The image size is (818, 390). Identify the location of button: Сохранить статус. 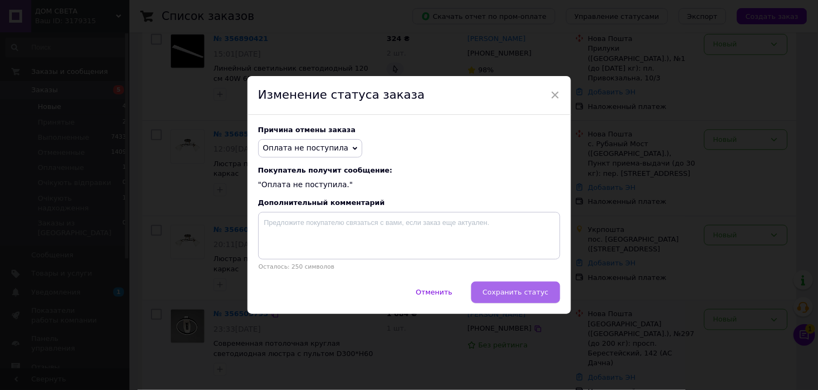
(516, 292).